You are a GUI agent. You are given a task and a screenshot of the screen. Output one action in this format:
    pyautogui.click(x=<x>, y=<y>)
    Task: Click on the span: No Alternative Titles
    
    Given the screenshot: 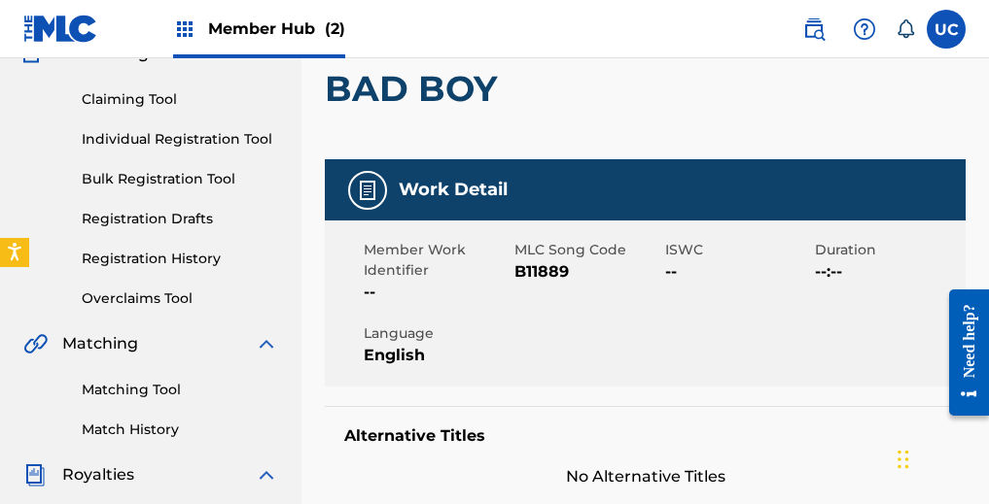 What is the action you would take?
    pyautogui.click(x=644, y=477)
    